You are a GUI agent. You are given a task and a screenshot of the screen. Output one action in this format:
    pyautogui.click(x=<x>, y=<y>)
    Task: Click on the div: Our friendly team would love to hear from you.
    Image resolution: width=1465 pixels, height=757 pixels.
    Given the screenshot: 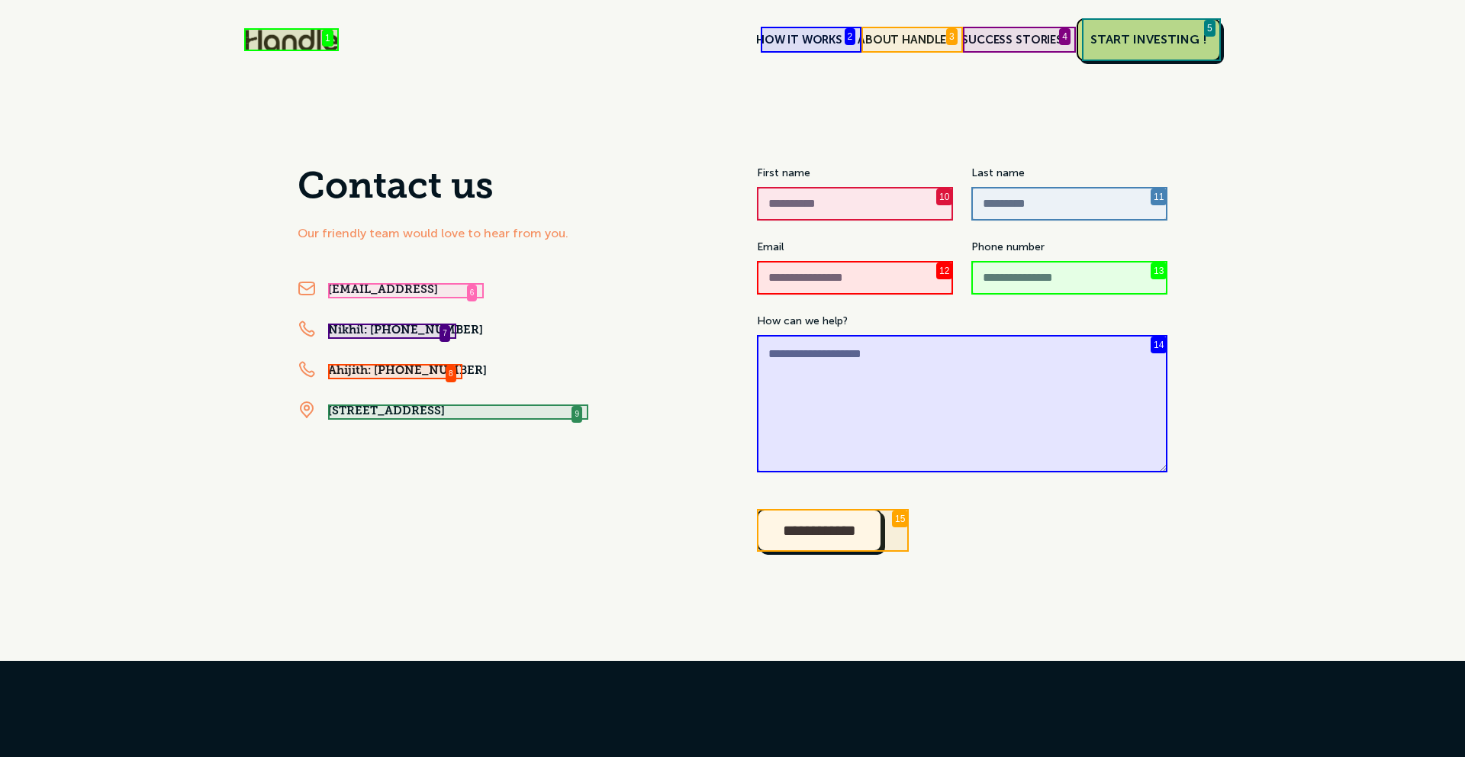 What is the action you would take?
    pyautogui.click(x=503, y=233)
    